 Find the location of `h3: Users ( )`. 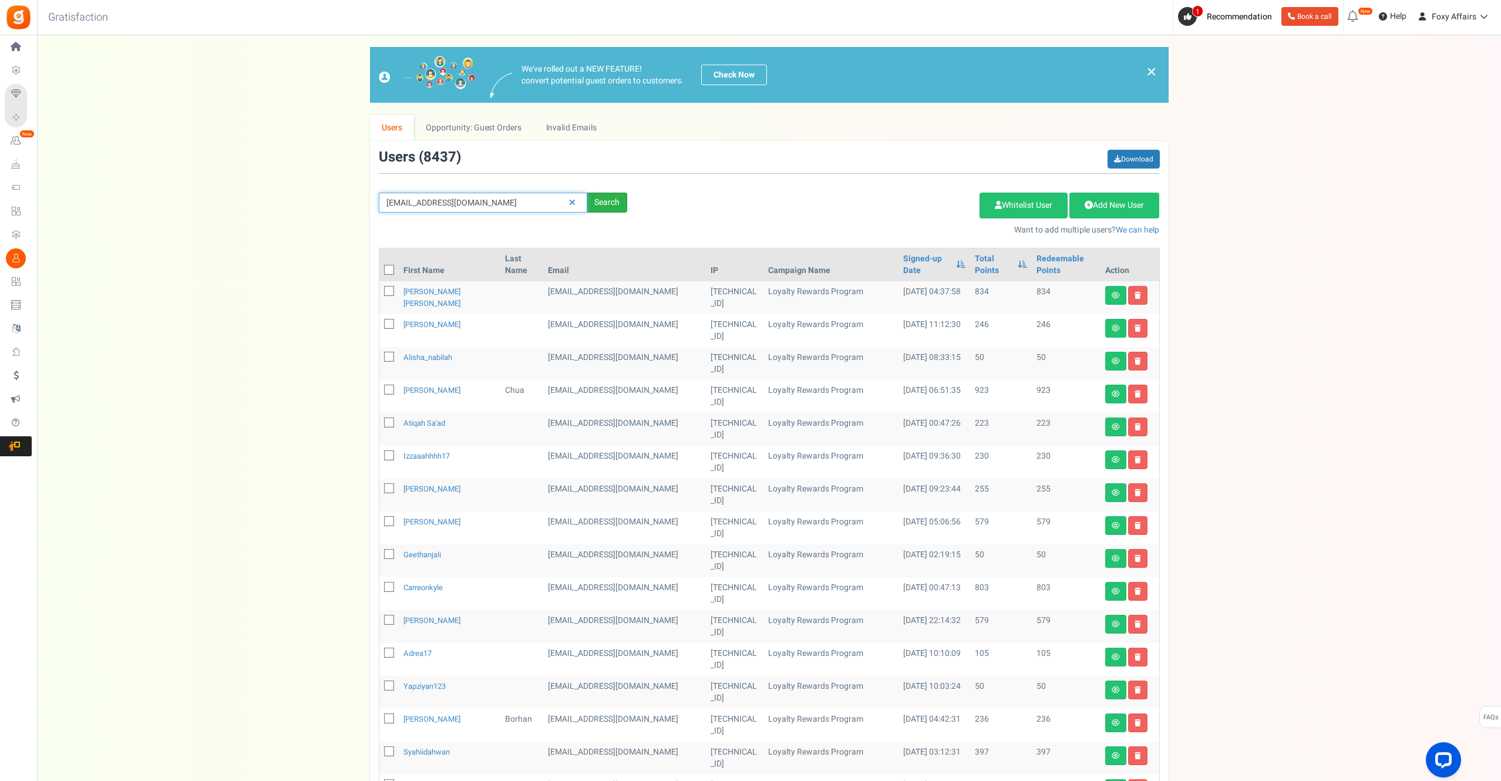

h3: Users ( ) is located at coordinates (420, 157).